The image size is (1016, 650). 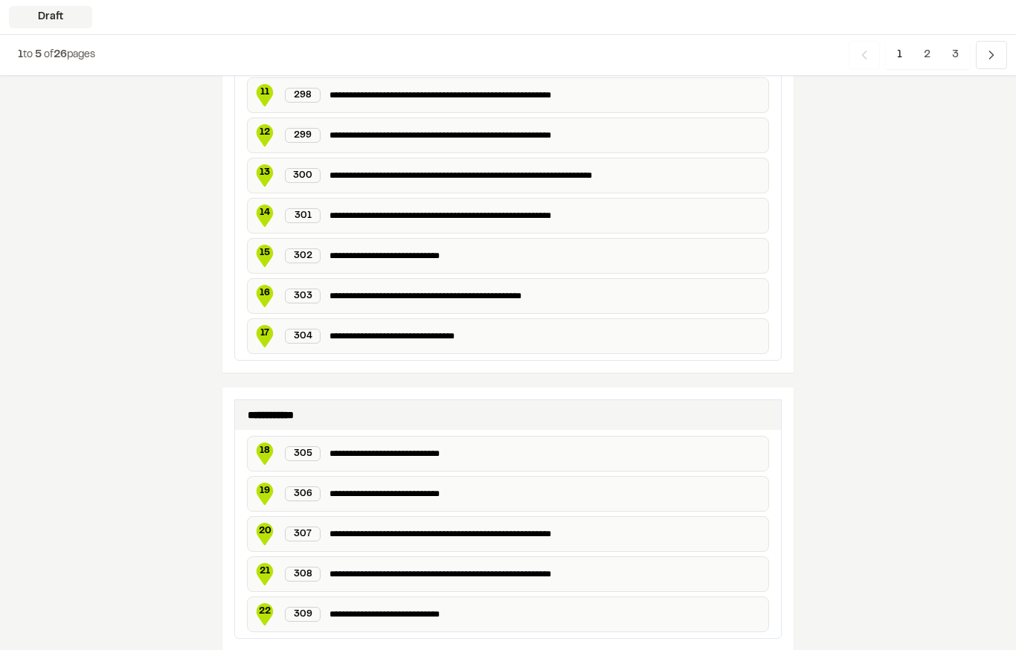 What do you see at coordinates (265, 213) in the screenshot?
I see `span: 14` at bounding box center [265, 213].